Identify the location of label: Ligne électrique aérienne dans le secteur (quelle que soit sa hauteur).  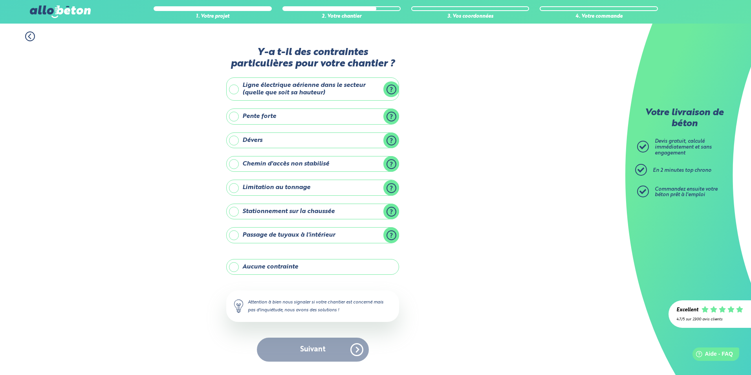
(313, 89).